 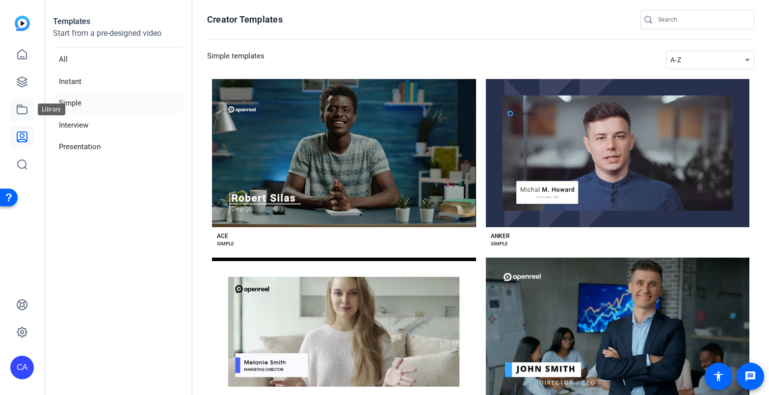 What do you see at coordinates (245, 20) in the screenshot?
I see `h1: Creator Templates` at bounding box center [245, 20].